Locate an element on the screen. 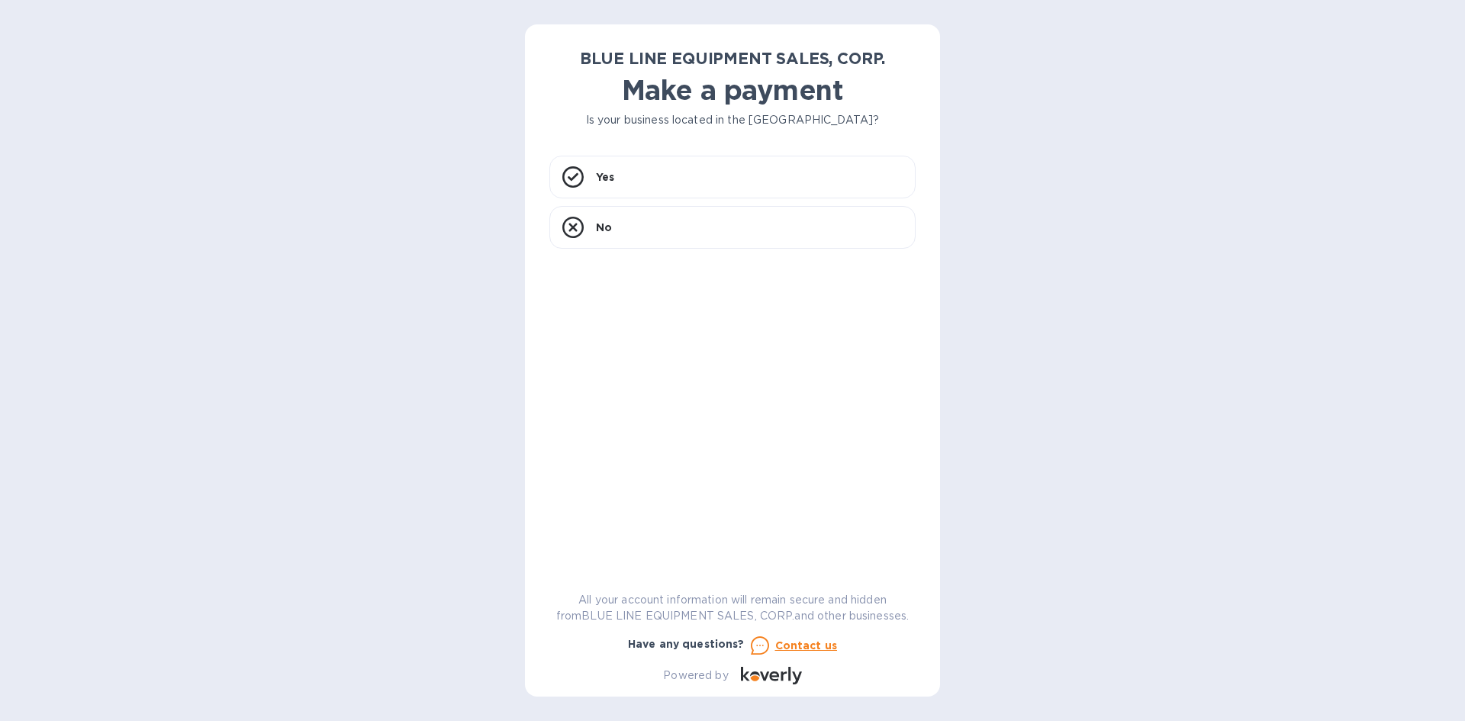 This screenshot has width=1465, height=721. u: Contact us is located at coordinates (807, 646).